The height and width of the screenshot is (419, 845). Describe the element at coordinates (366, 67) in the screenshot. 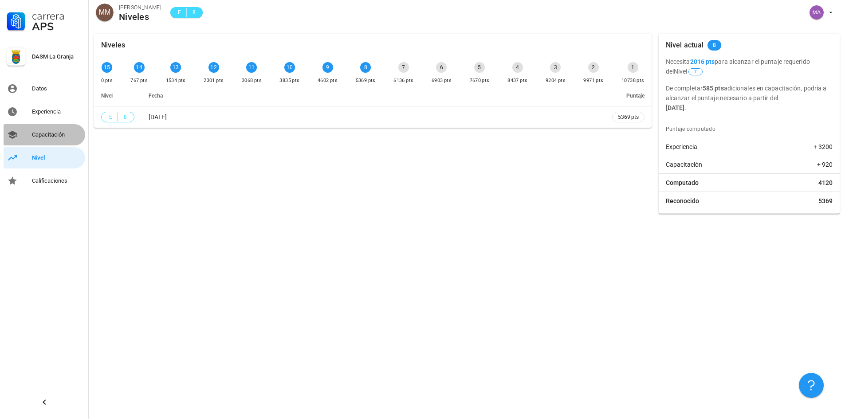

I see `div: 8` at that location.